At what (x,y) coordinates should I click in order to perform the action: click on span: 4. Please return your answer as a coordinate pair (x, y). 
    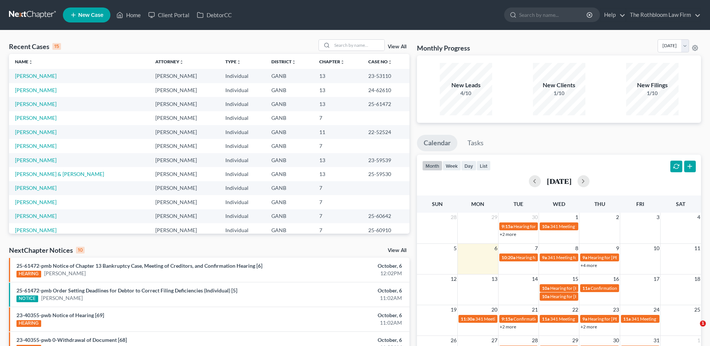
    Looking at the image, I should click on (699, 217).